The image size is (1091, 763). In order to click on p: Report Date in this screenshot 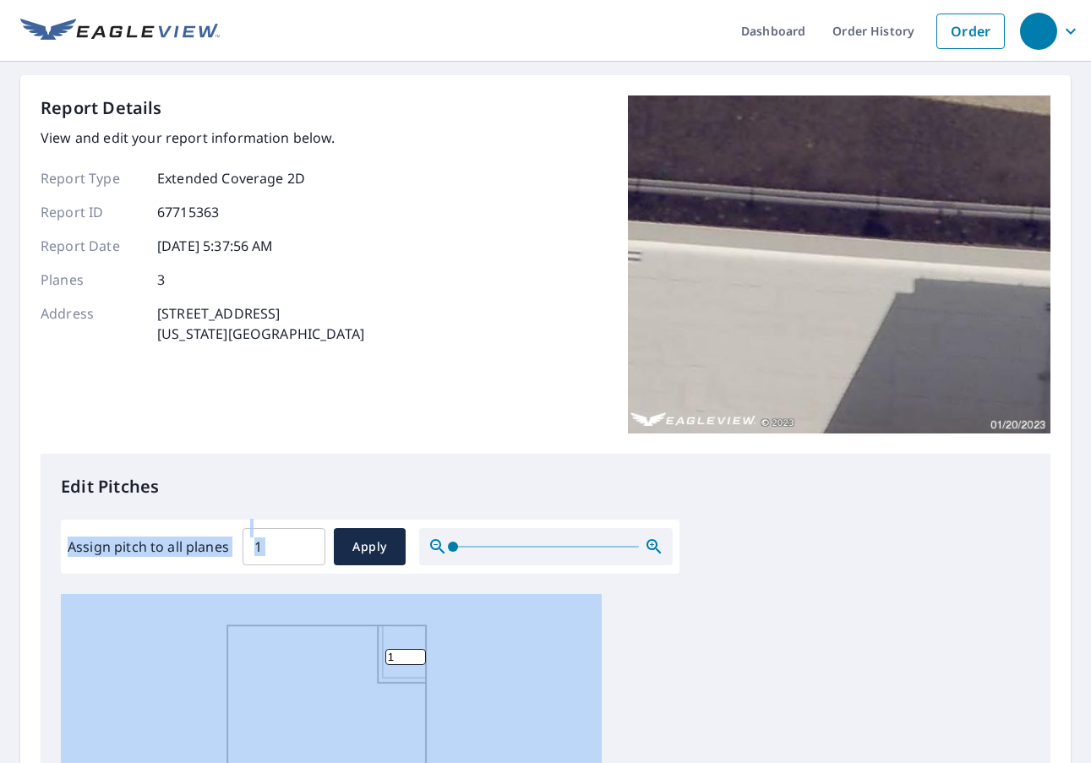, I will do `click(91, 246)`.